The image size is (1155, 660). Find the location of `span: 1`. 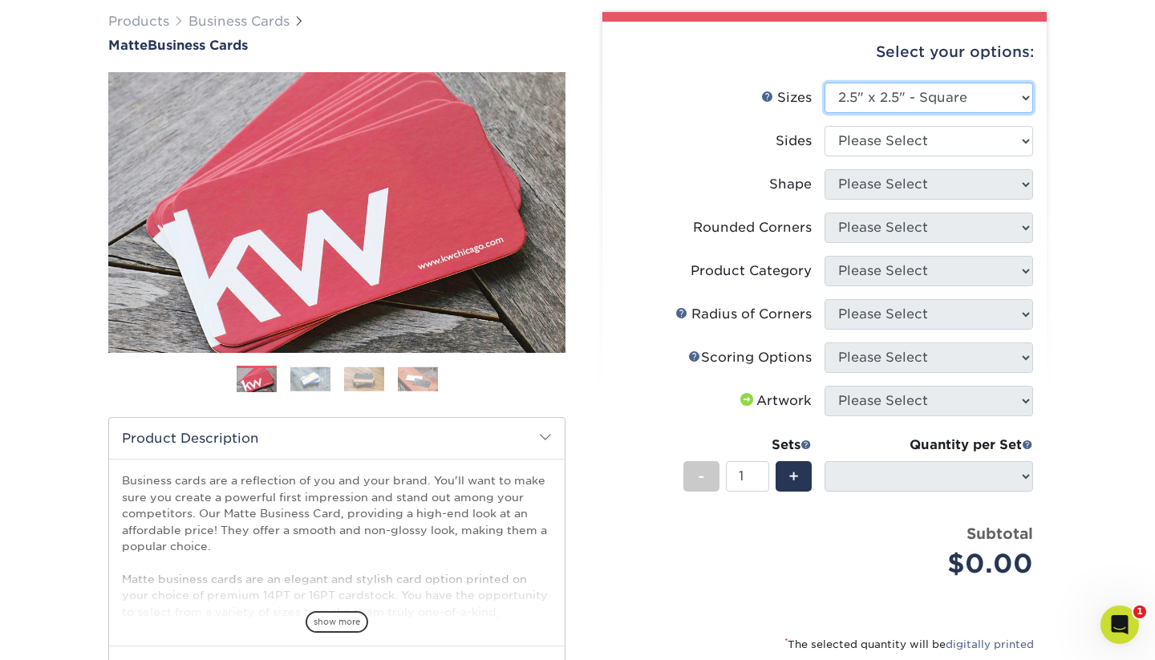

span: 1 is located at coordinates (1140, 612).